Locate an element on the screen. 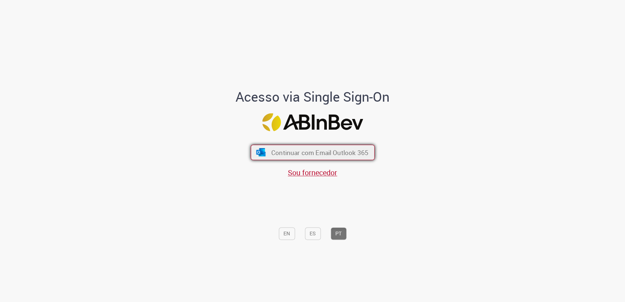 This screenshot has width=625, height=302. img: ícone Azure/Microsoft 360 is located at coordinates (261, 152).